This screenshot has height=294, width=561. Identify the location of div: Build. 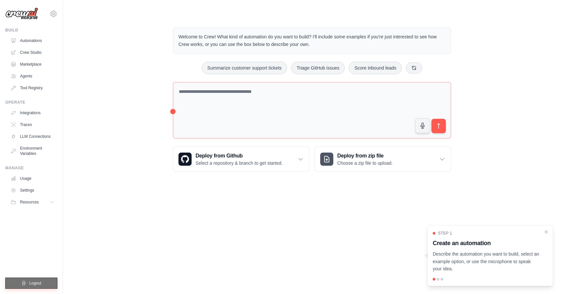
(31, 30).